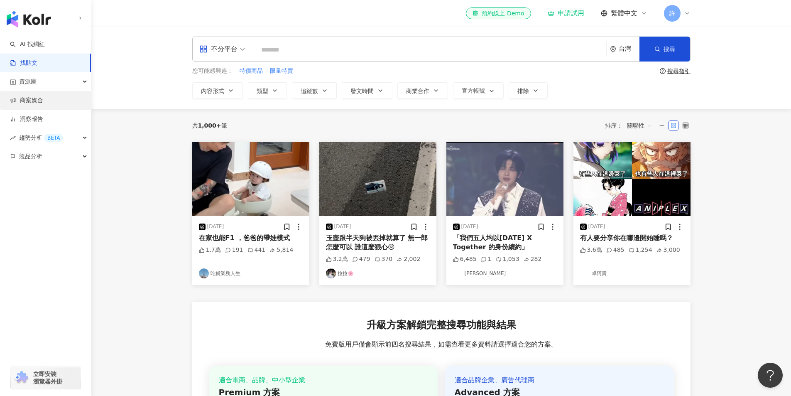 Image resolution: width=791 pixels, height=396 pixels. I want to click on span: 繁體中文, so click(624, 13).